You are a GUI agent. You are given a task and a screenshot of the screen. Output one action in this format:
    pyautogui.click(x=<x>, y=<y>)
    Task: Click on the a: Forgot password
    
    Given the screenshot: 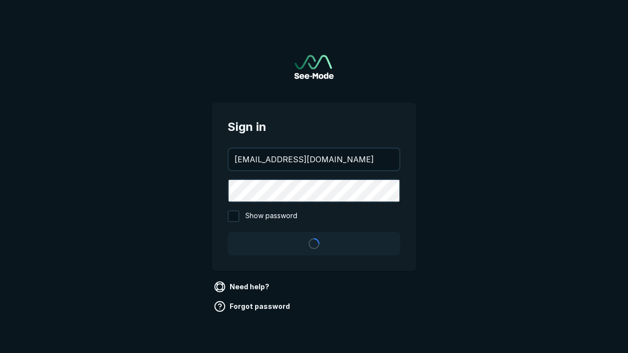 What is the action you would take?
    pyautogui.click(x=253, y=307)
    